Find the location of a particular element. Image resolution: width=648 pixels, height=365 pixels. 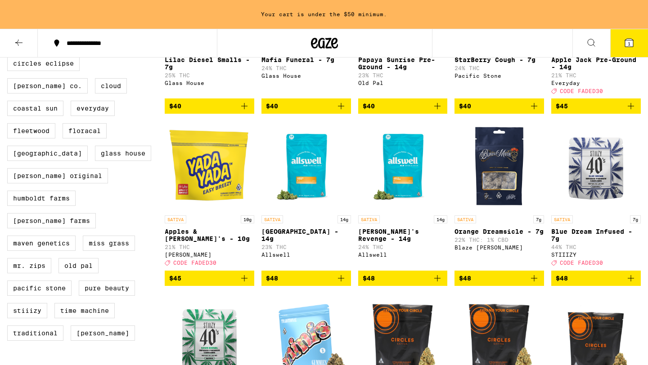

label: Traditional is located at coordinates (35, 334).